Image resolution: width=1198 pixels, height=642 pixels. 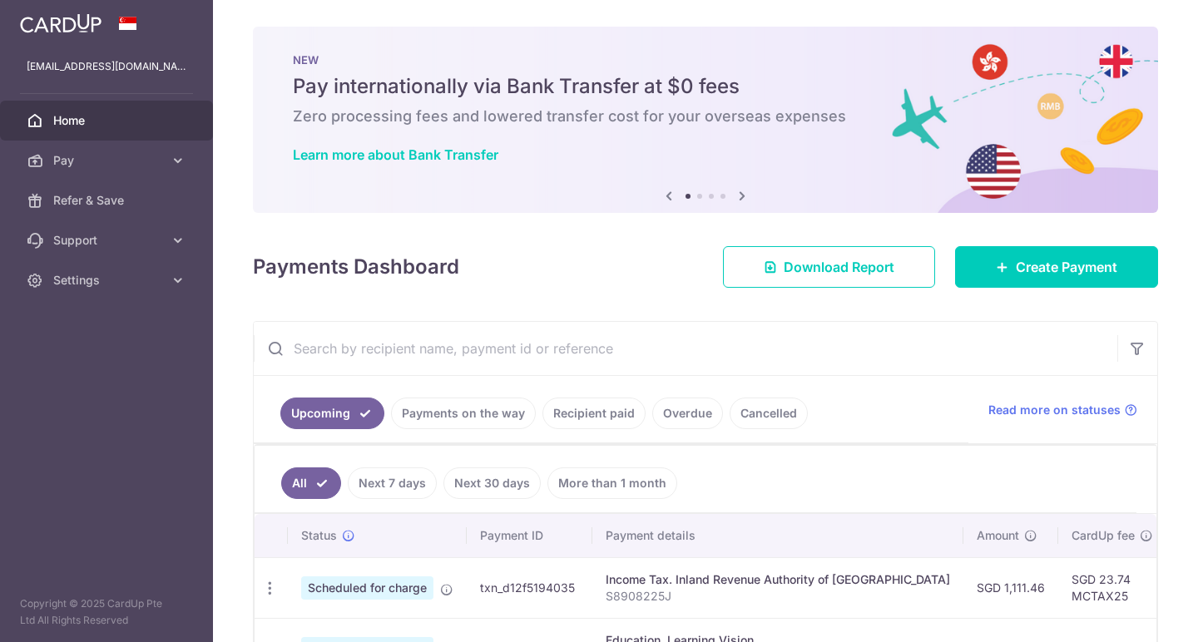 I want to click on span: Create Payment, so click(x=1066, y=267).